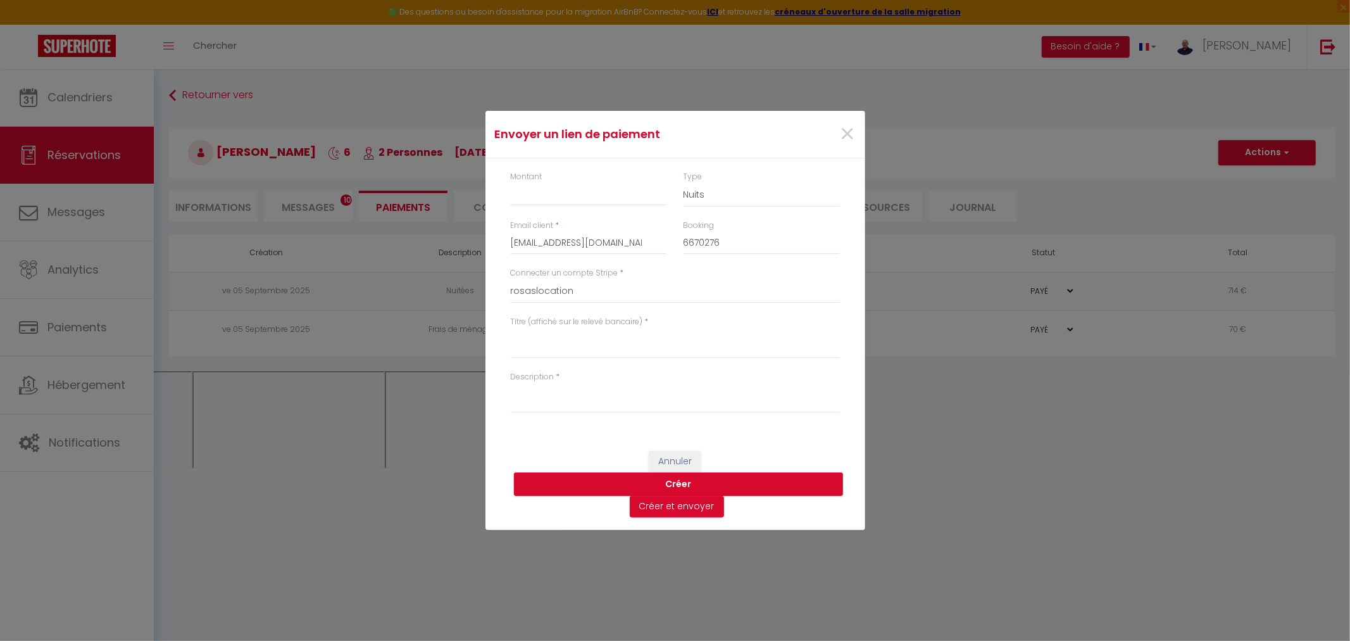 The width and height of the screenshot is (1350, 641). I want to click on button: Créer et envoyer, so click(677, 506).